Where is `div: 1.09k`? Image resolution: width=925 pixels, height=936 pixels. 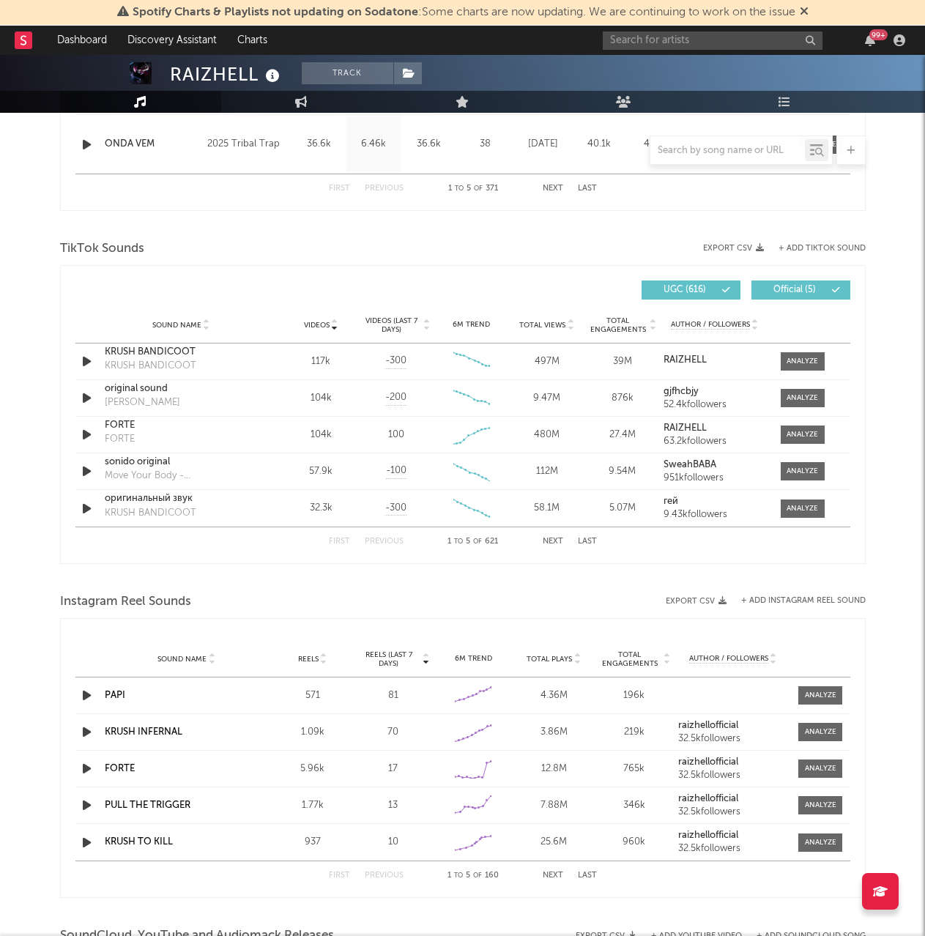
div: 1.09k is located at coordinates (313, 732).